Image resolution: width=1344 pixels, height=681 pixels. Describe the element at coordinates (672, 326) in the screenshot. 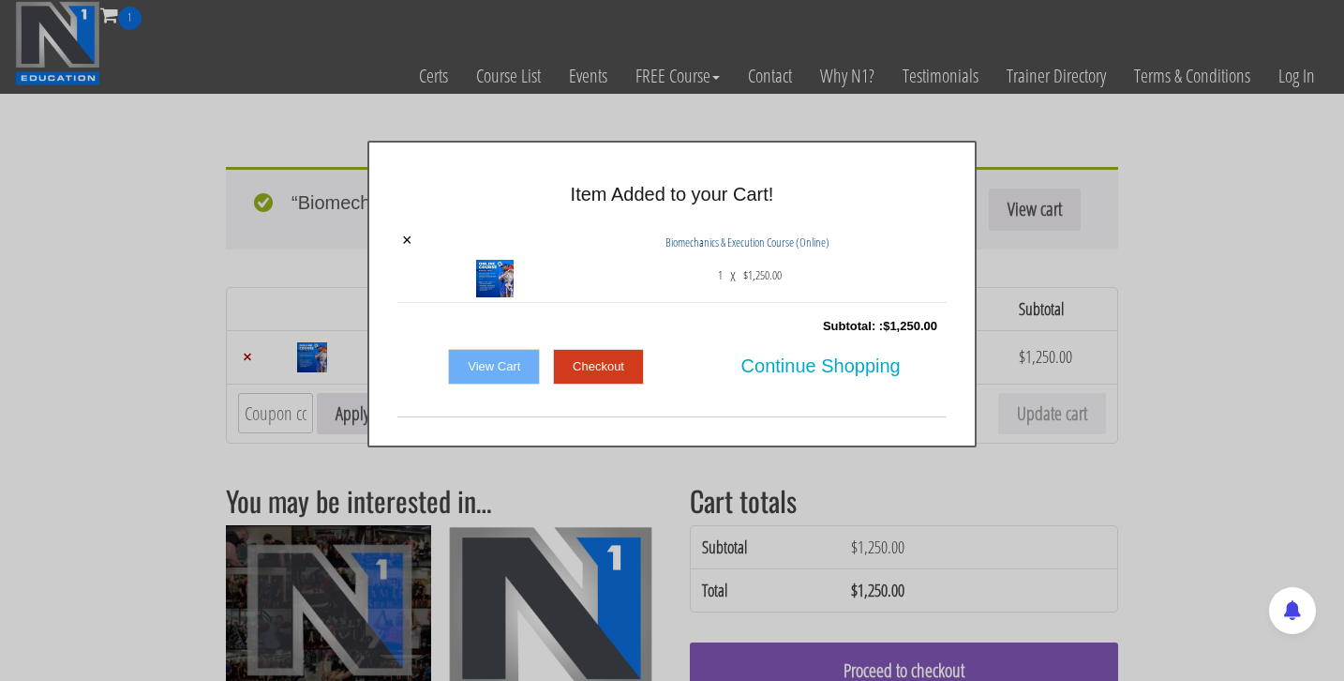

I see `div: Subtotal: :` at that location.